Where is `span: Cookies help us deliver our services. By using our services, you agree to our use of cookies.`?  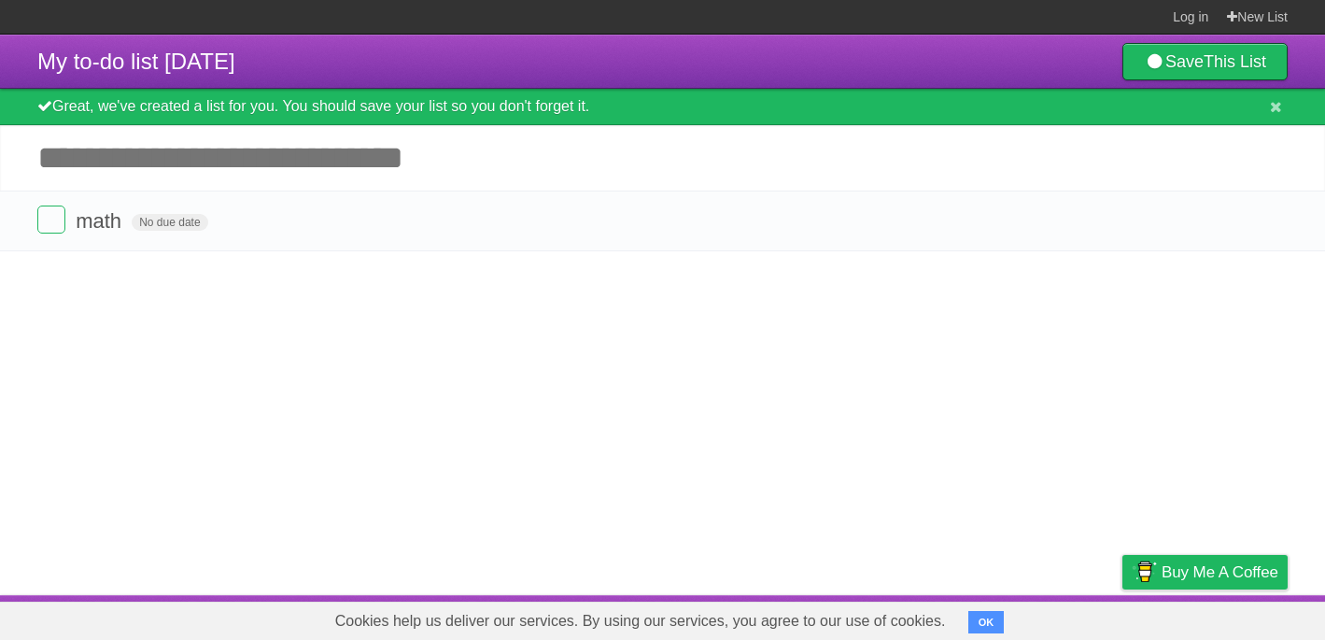
span: Cookies help us deliver our services. By using our services, you agree to our use of cookies. is located at coordinates (641, 621).